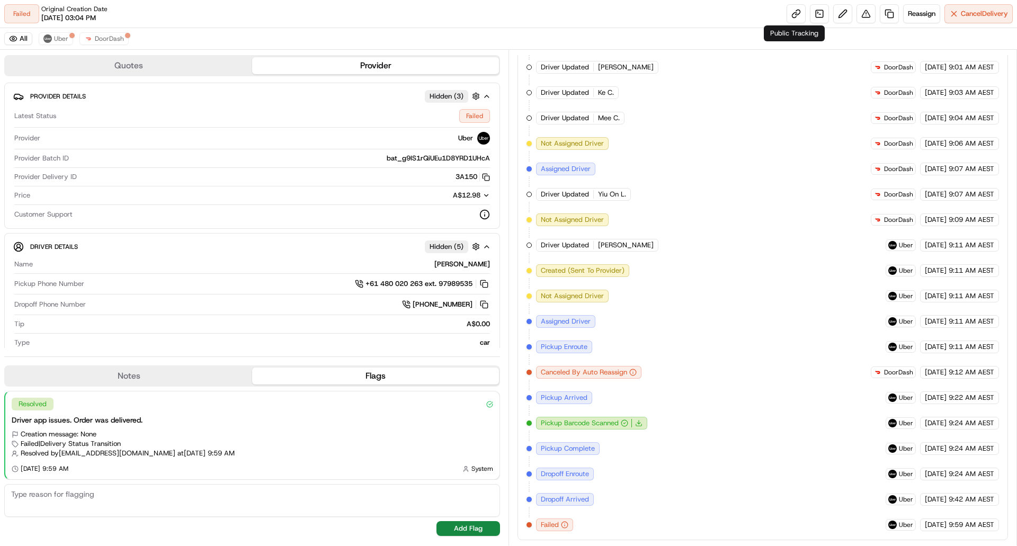 This screenshot has height=546, width=1017. What do you see at coordinates (454, 96) in the screenshot?
I see `button: Hidden (3)` at bounding box center [454, 96].